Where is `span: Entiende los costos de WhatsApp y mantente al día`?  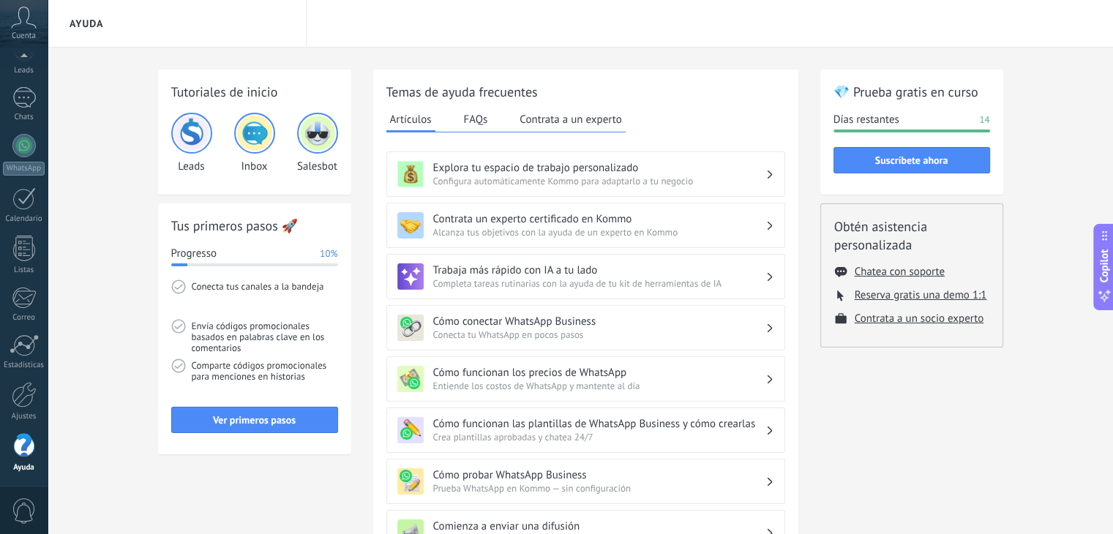 span: Entiende los costos de WhatsApp y mantente al día is located at coordinates (599, 386).